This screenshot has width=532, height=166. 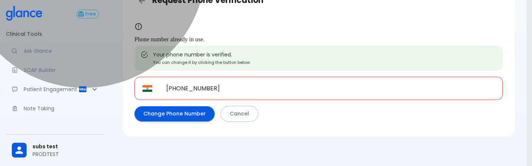 I want to click on p: Patient Engagement, so click(x=51, y=89).